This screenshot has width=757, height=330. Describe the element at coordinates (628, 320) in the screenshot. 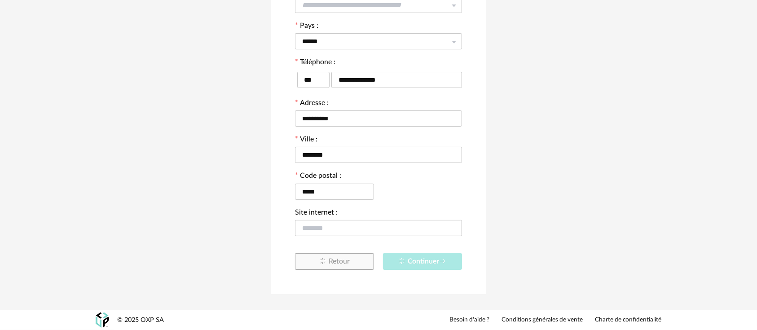

I see `a: Charte de confidentialité` at that location.